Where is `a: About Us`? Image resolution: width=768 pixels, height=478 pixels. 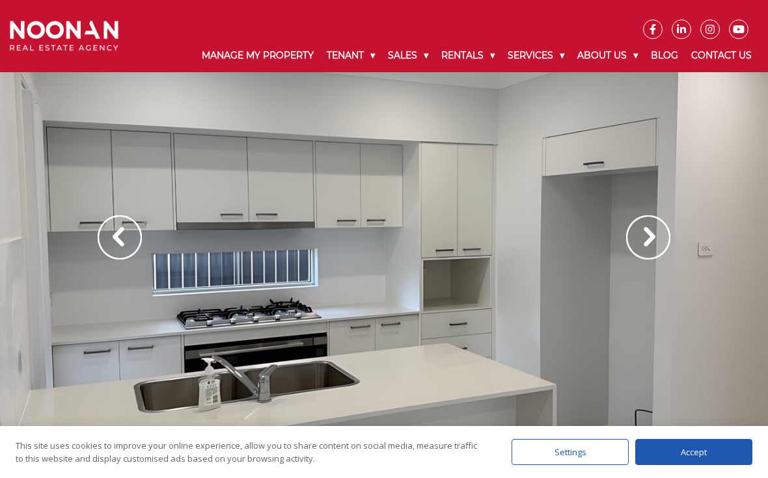 a: About Us is located at coordinates (607, 55).